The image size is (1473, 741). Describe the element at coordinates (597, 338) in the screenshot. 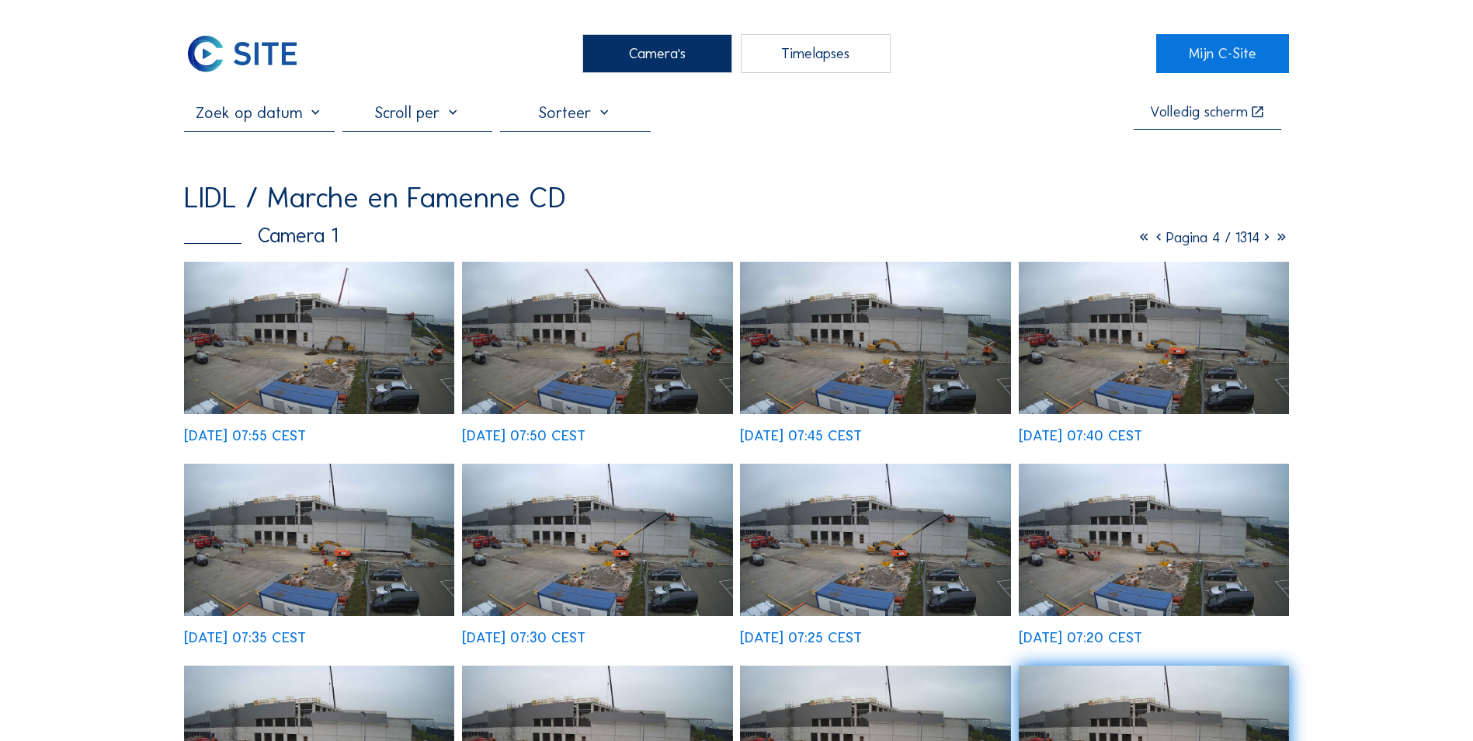

I see `img: image_52672976` at that location.